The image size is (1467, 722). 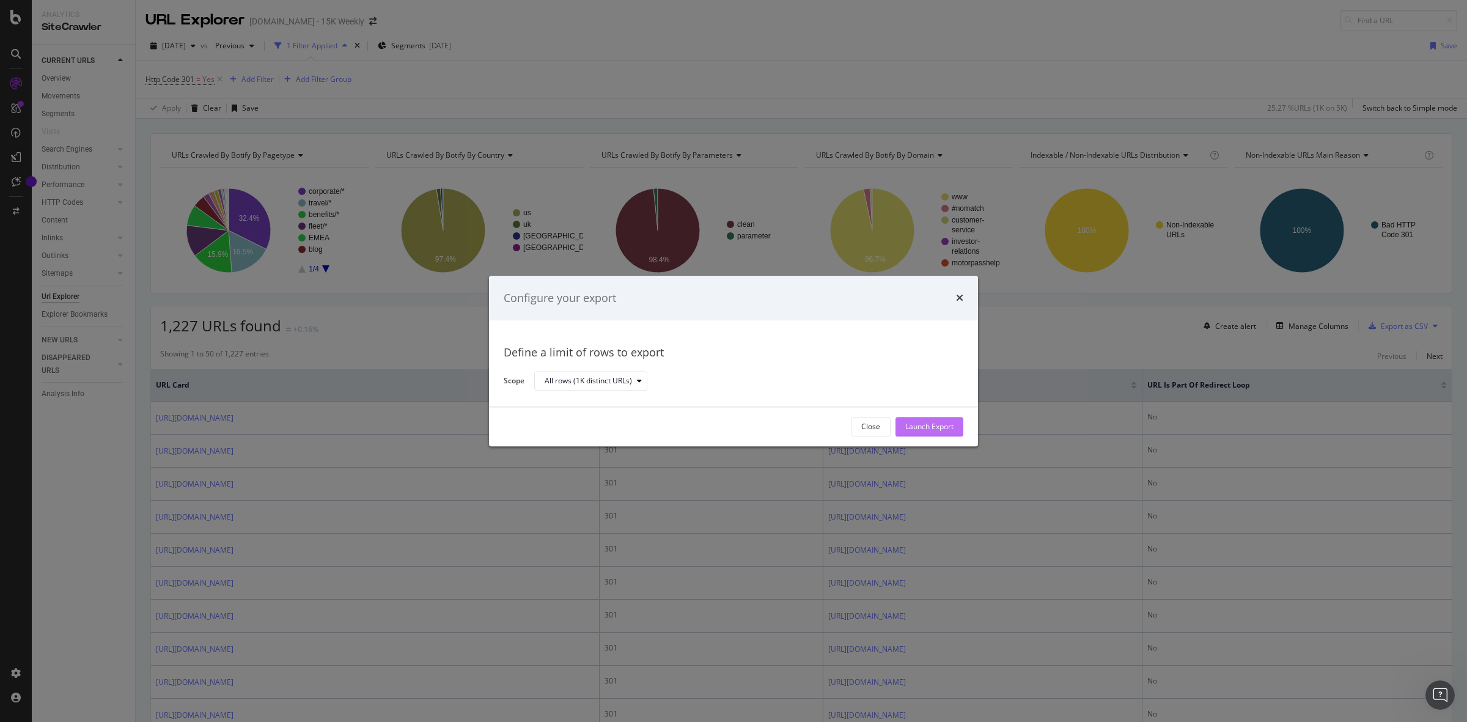 What do you see at coordinates (871, 427) in the screenshot?
I see `button: Close` at bounding box center [871, 427].